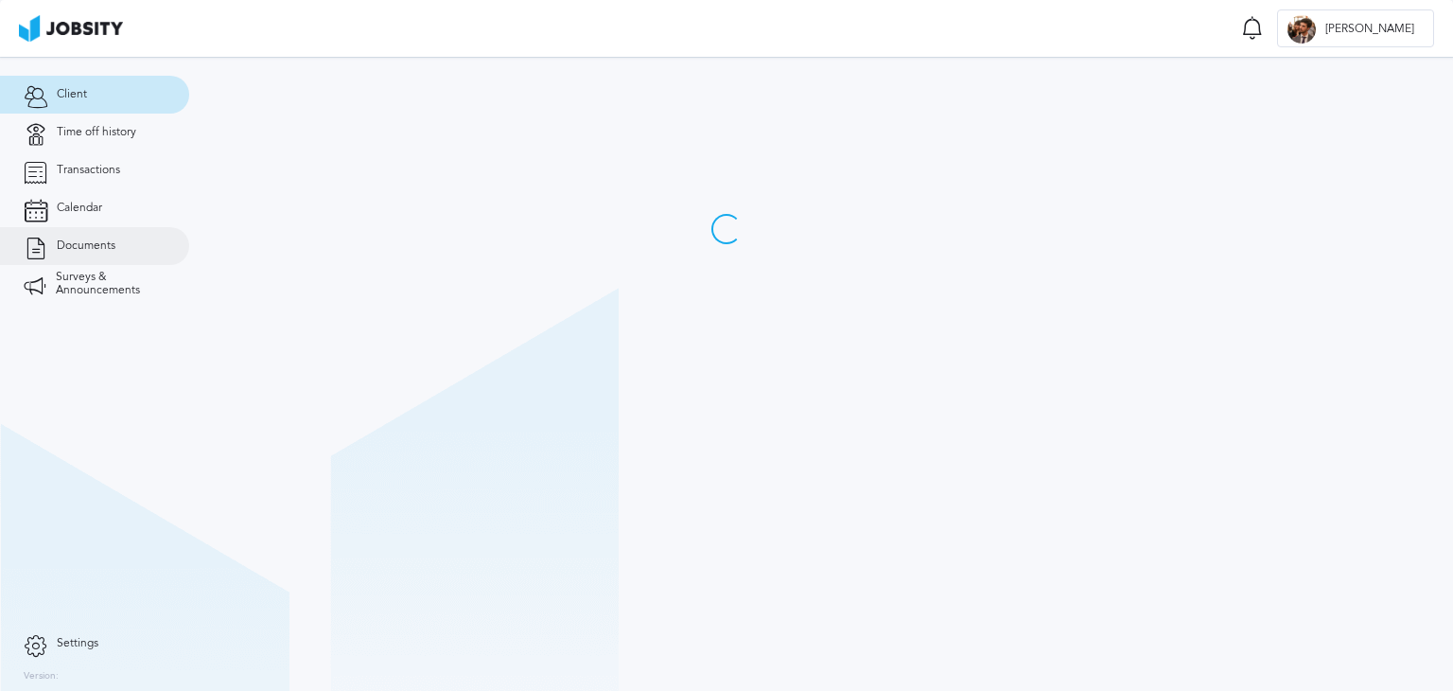 Image resolution: width=1453 pixels, height=691 pixels. I want to click on span: Calendar, so click(79, 208).